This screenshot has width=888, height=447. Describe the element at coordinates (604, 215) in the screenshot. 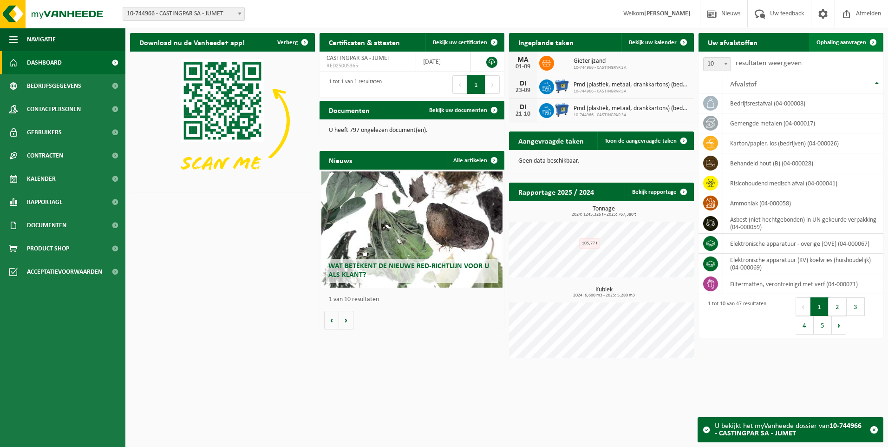

I see `span: 2024: 1245,326 t - 2025: 767,380 t` at that location.